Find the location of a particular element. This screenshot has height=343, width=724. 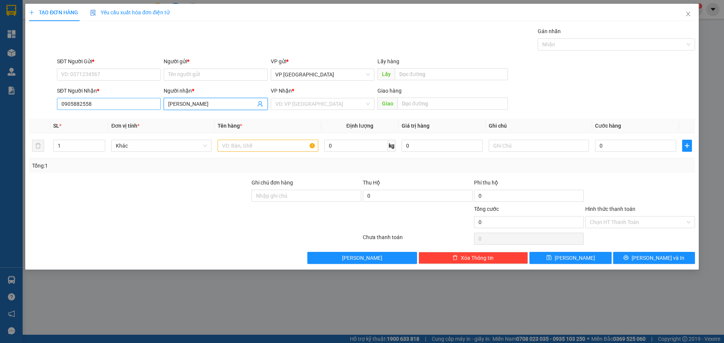

span: close is located at coordinates (688, 14).